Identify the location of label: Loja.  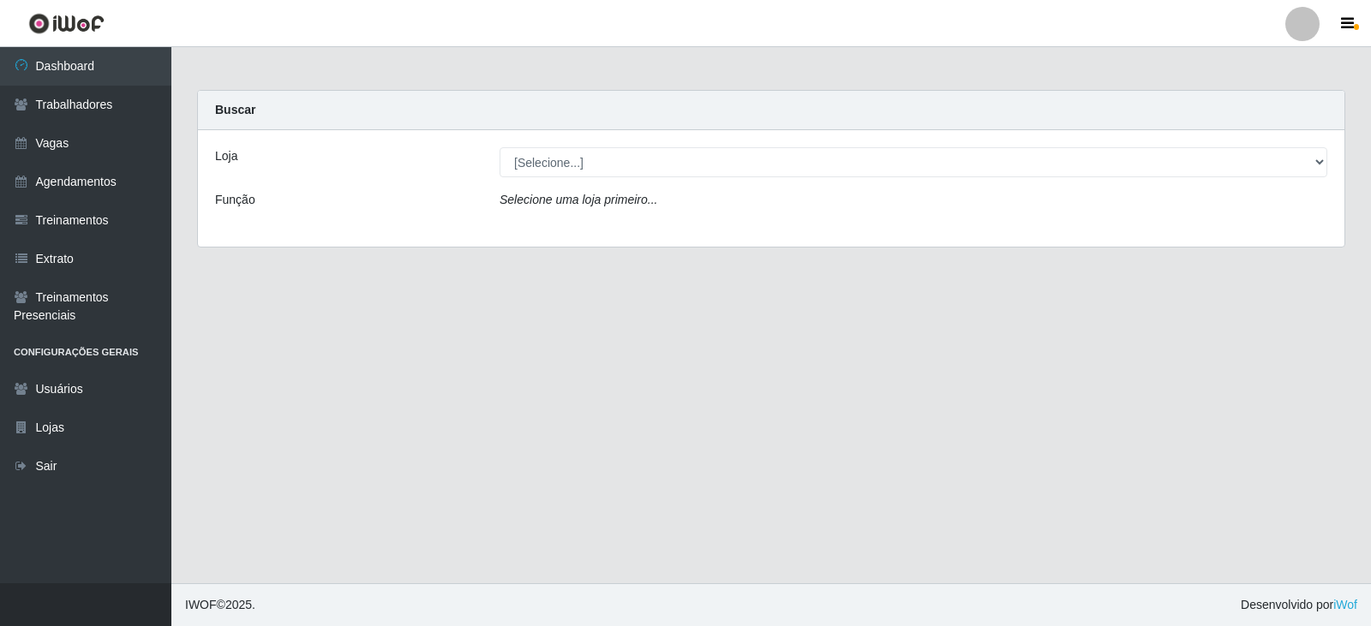
(226, 156).